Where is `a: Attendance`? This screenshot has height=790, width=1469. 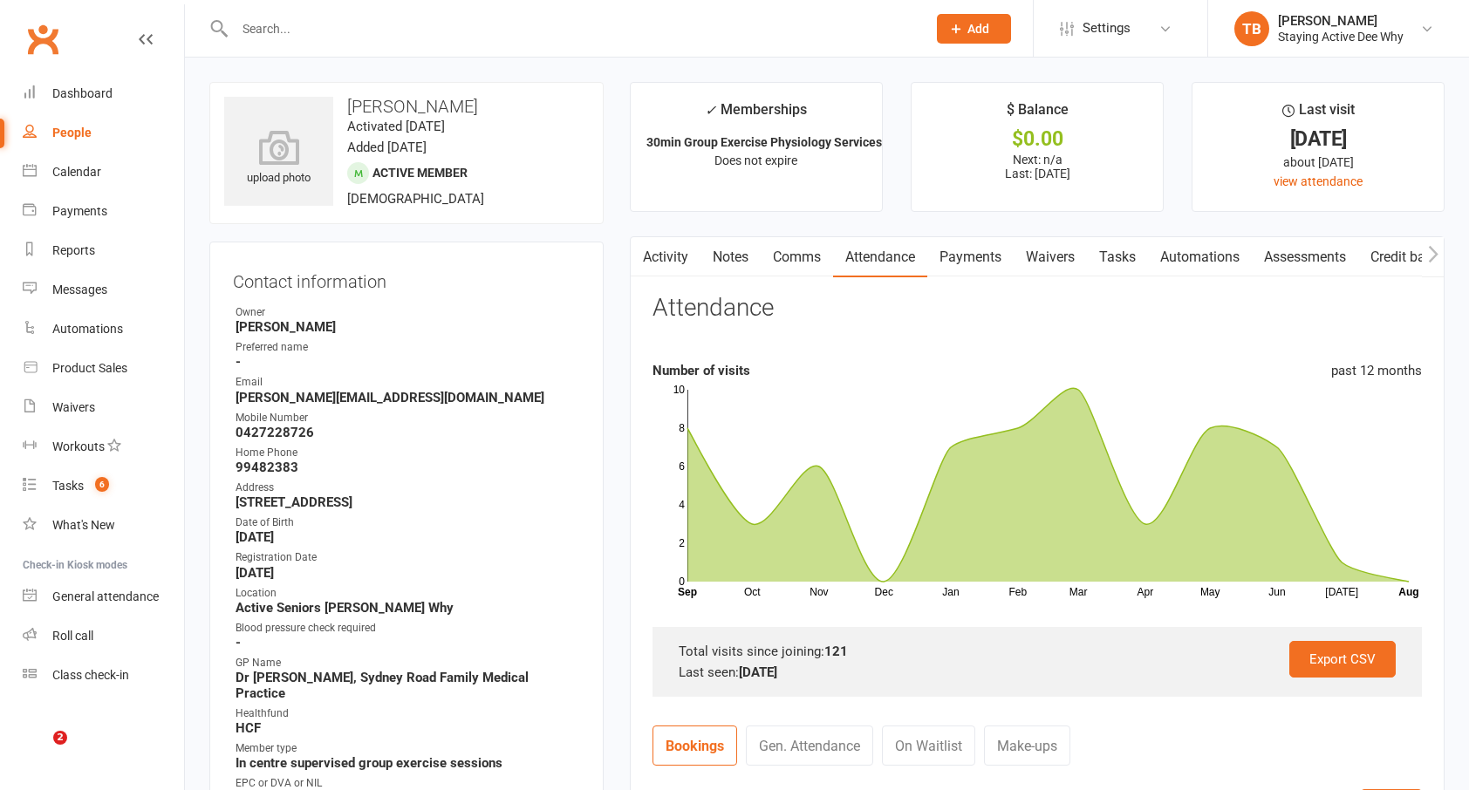 a: Attendance is located at coordinates (880, 257).